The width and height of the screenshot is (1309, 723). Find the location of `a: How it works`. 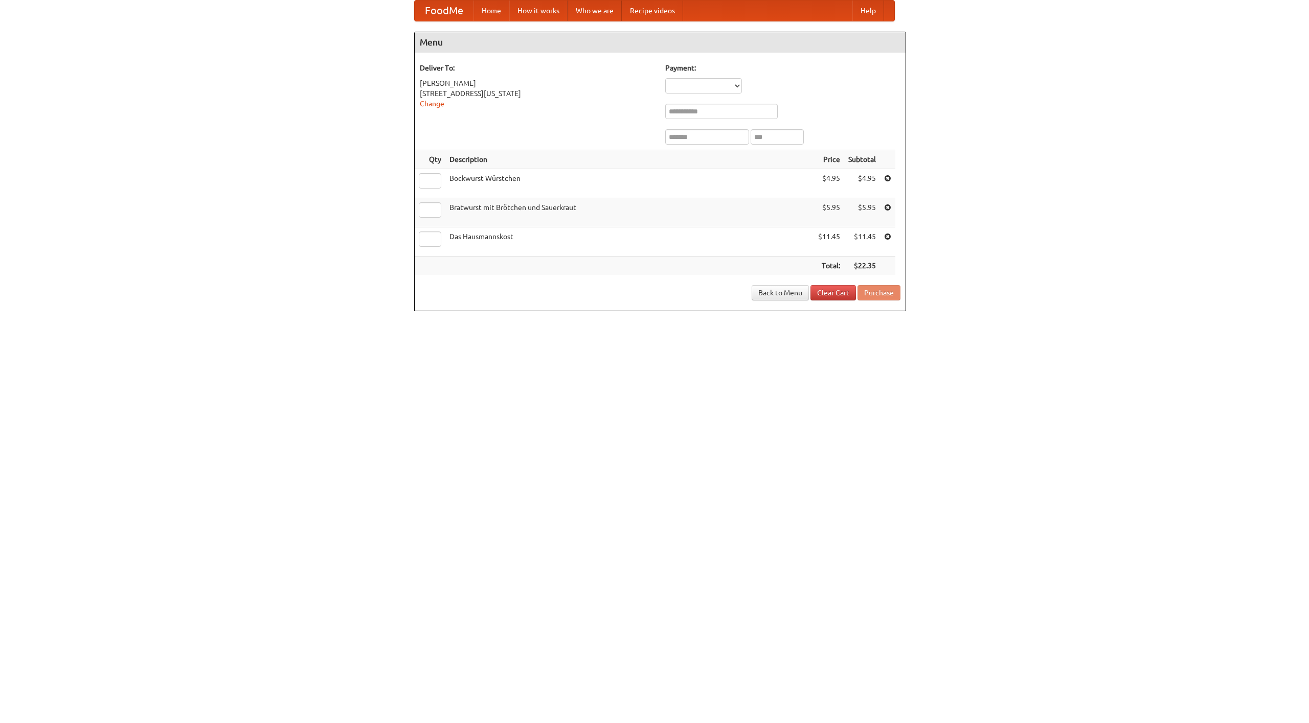

a: How it works is located at coordinates (538, 11).